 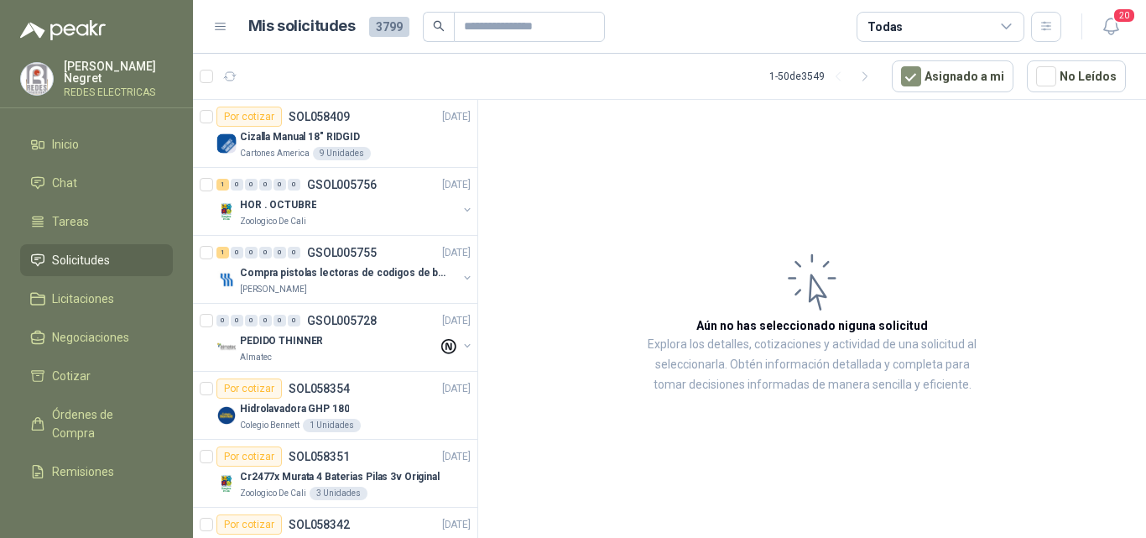 I want to click on p: GSOL005728, so click(x=341, y=320).